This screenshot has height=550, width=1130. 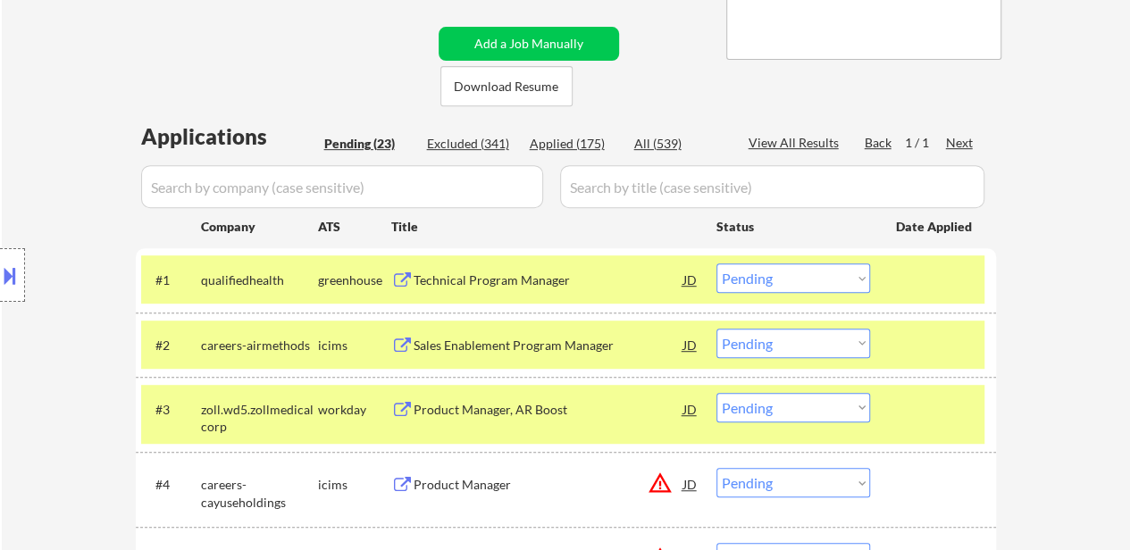 I want to click on div: Back, so click(x=879, y=143).